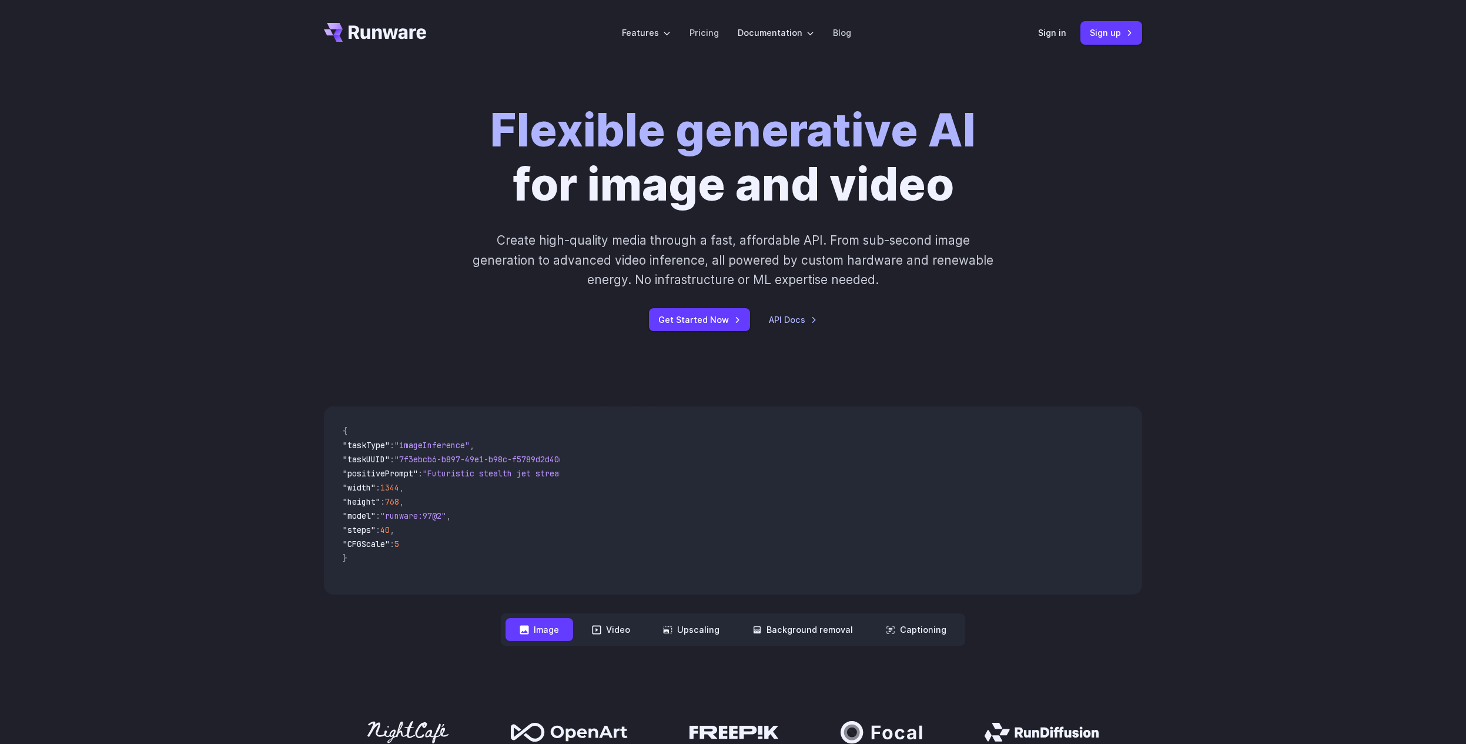 The height and width of the screenshot is (744, 1466). I want to click on span: "taskUUID", so click(366, 459).